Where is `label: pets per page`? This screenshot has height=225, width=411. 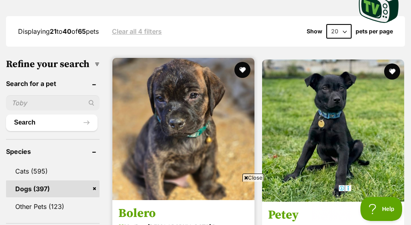 label: pets per page is located at coordinates (374, 31).